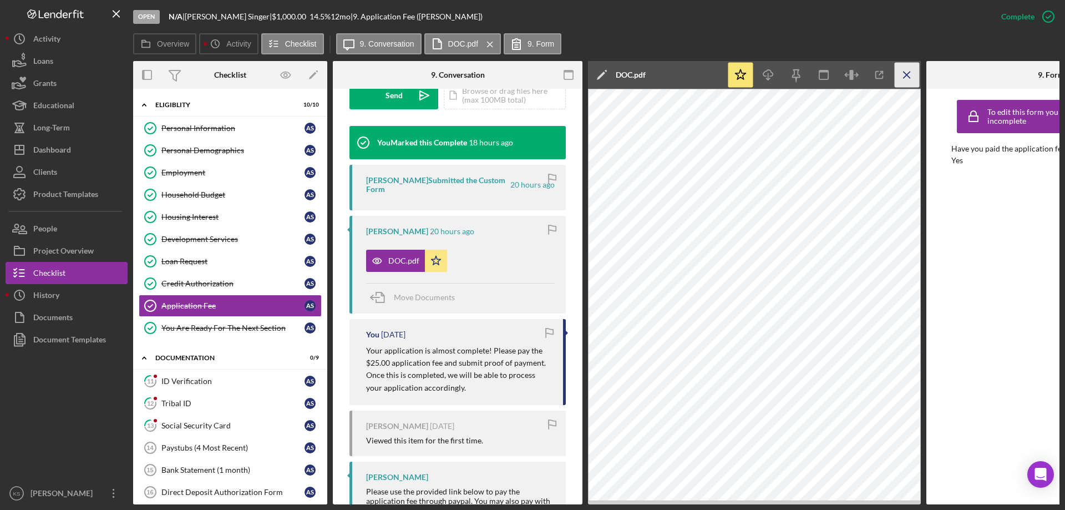  What do you see at coordinates (233, 328) in the screenshot?
I see `div: You Are Ready For The Next Section` at bounding box center [233, 328].